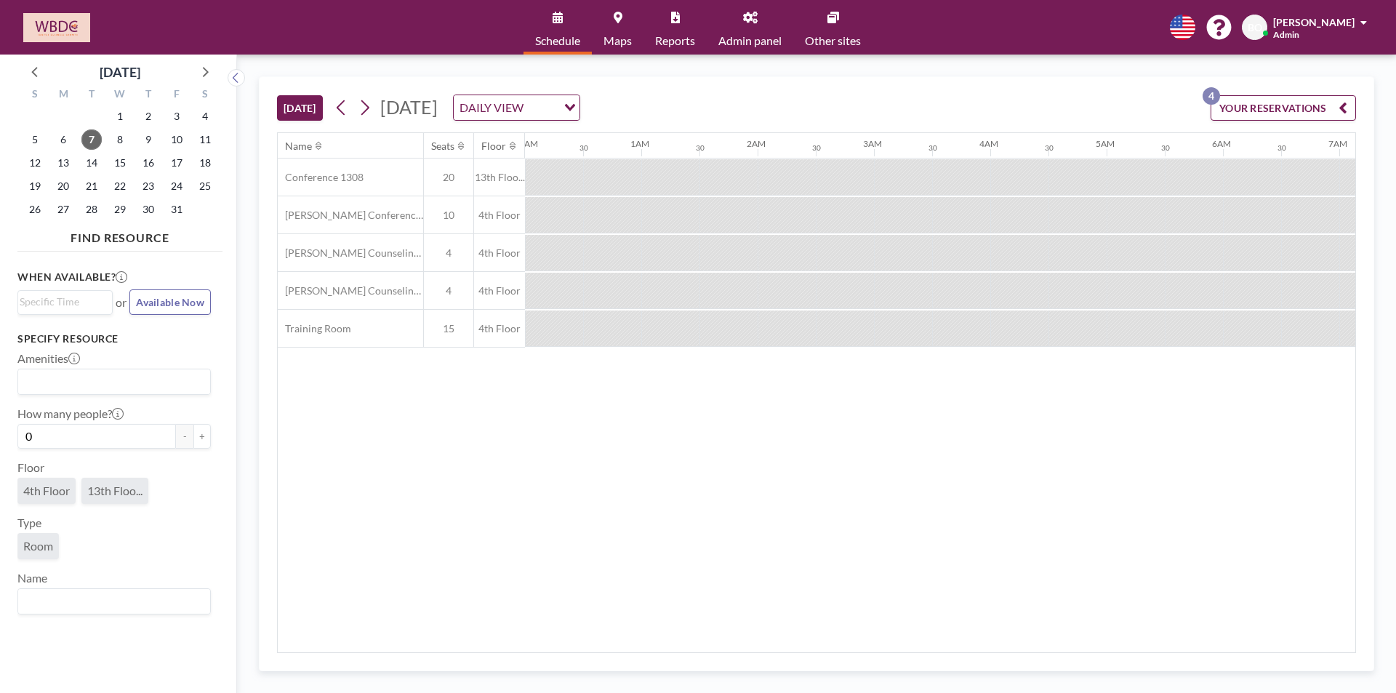  I want to click on span: Tuesday, October 28, 2025, so click(92, 209).